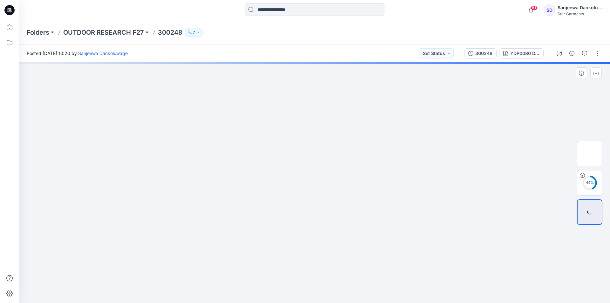  Describe the element at coordinates (580, 14) in the screenshot. I see `div: Star Garments` at that location.